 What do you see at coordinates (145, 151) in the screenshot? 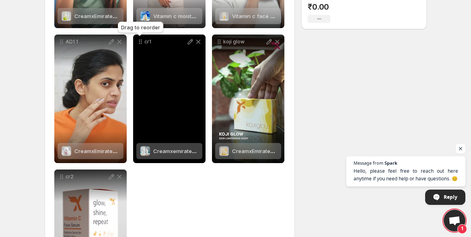
I see `img: Creamxemirates body lotion` at bounding box center [145, 151].